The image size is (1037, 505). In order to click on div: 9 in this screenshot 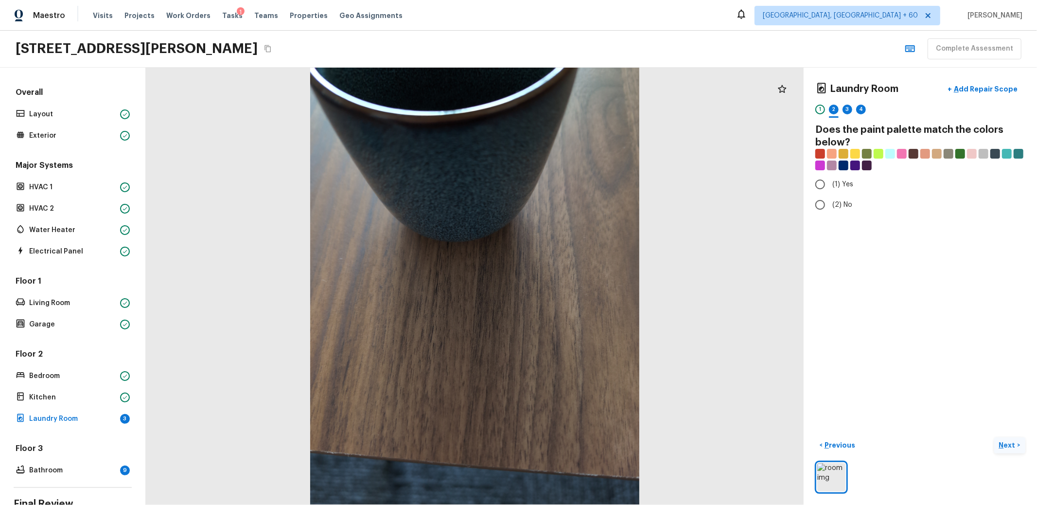, I will do `click(125, 470)`.